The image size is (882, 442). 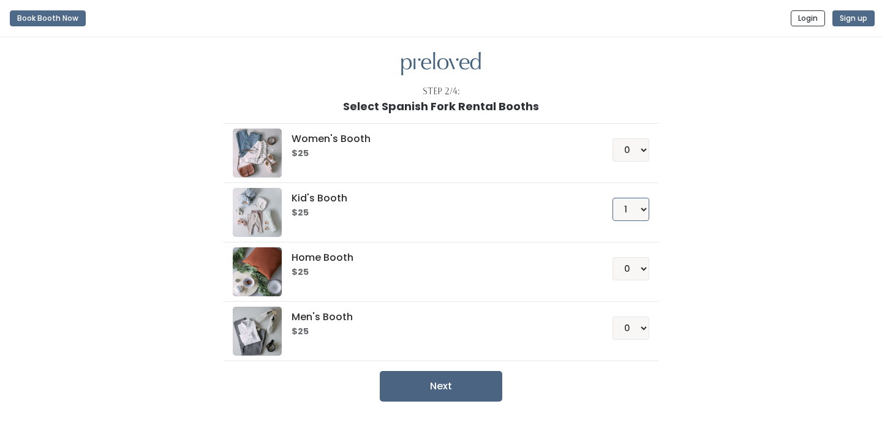 What do you see at coordinates (808, 18) in the screenshot?
I see `button: Login` at bounding box center [808, 18].